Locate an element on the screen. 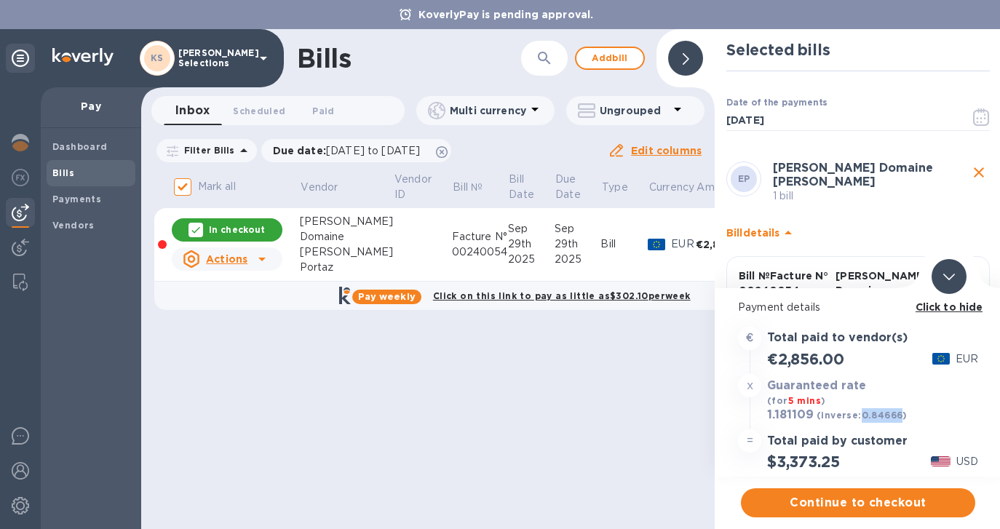 The width and height of the screenshot is (1000, 529). h1: Bills is located at coordinates (324, 58).